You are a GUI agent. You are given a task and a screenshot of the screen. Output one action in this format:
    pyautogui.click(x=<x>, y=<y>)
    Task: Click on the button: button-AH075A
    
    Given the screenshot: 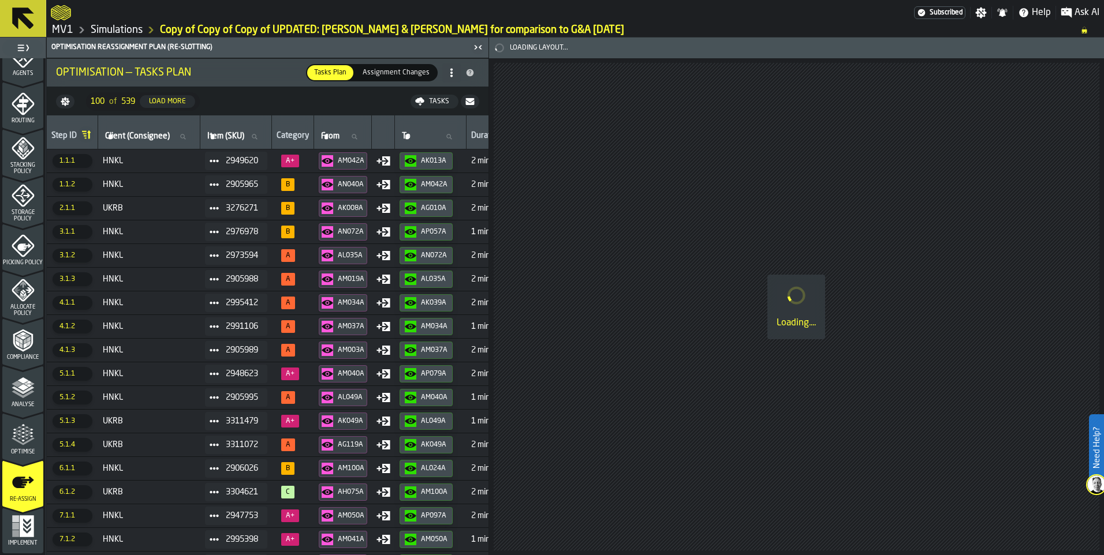 What is the action you would take?
    pyautogui.click(x=343, y=492)
    